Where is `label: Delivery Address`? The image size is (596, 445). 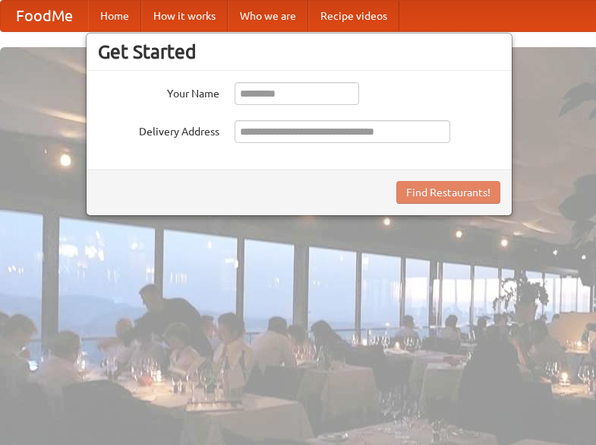
label: Delivery Address is located at coordinates (159, 129).